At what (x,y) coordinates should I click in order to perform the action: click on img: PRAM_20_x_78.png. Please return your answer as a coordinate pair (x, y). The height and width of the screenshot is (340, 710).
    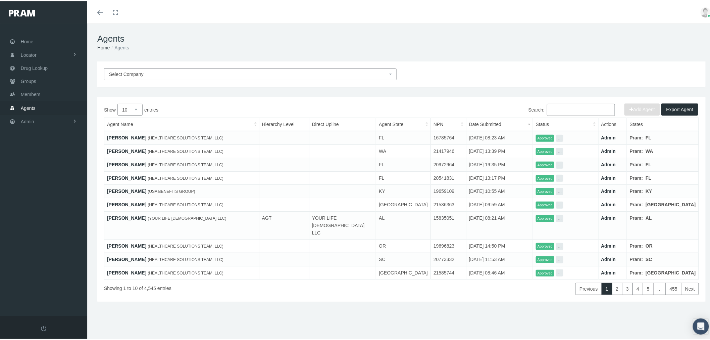
    Looking at the image, I should click on (22, 12).